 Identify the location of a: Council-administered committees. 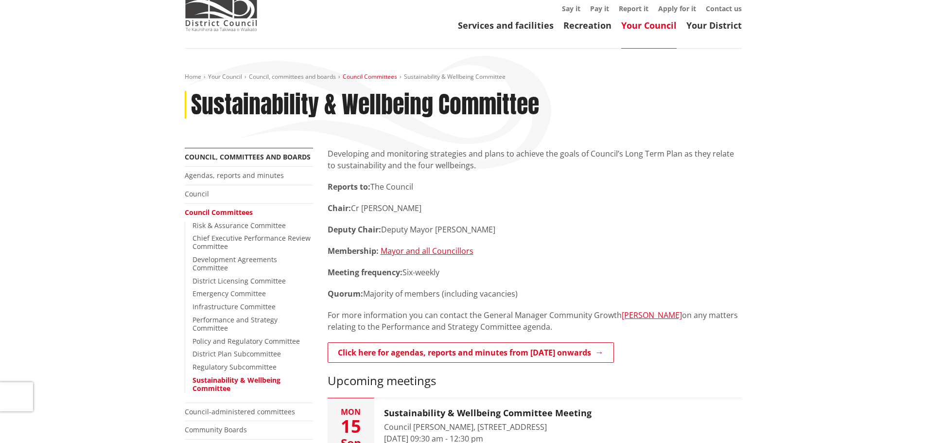
(240, 411).